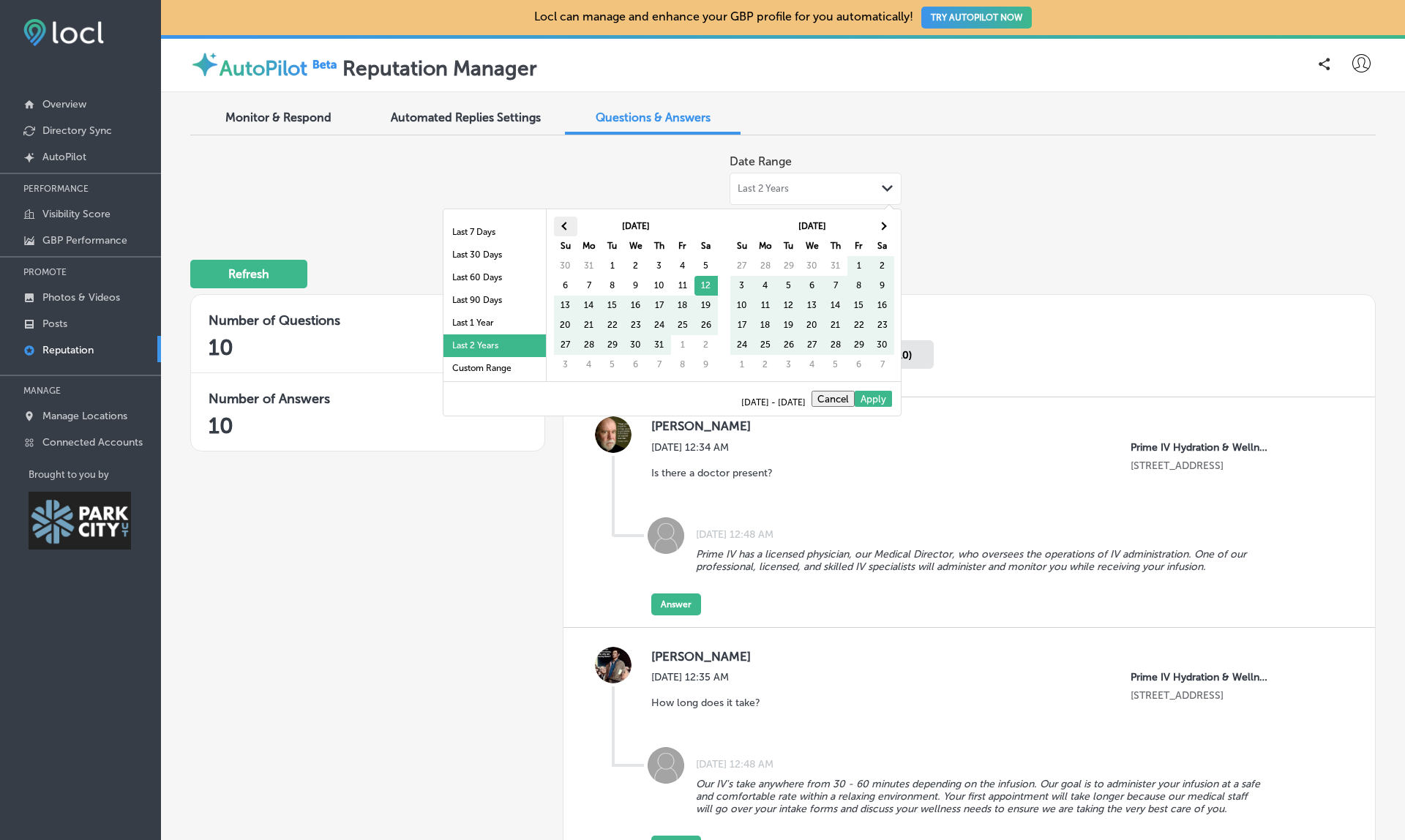  Describe the element at coordinates (325, 63) in the screenshot. I see `img: Beta` at that location.